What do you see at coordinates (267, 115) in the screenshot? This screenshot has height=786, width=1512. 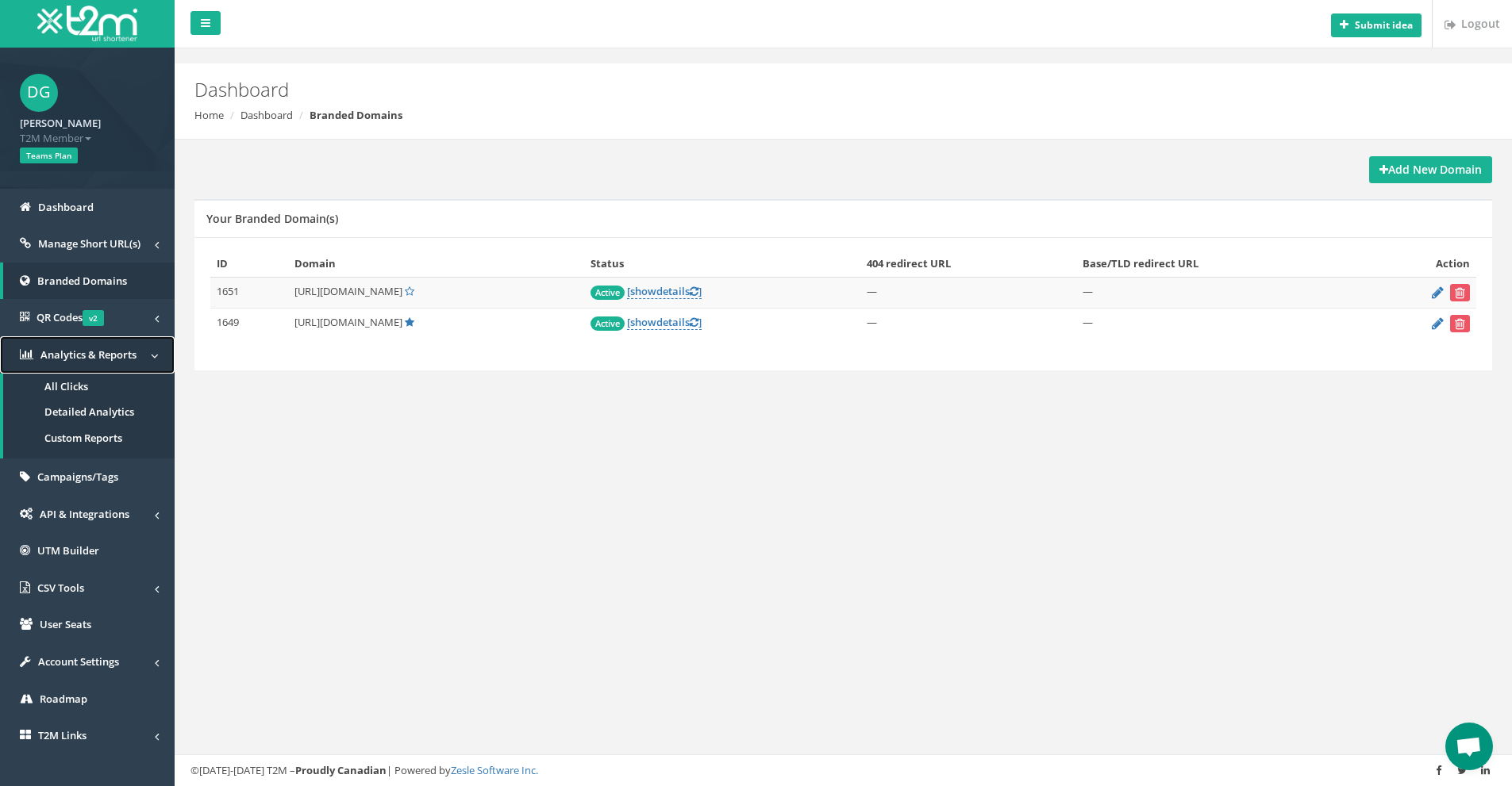 I see `a: Dashboard` at bounding box center [267, 115].